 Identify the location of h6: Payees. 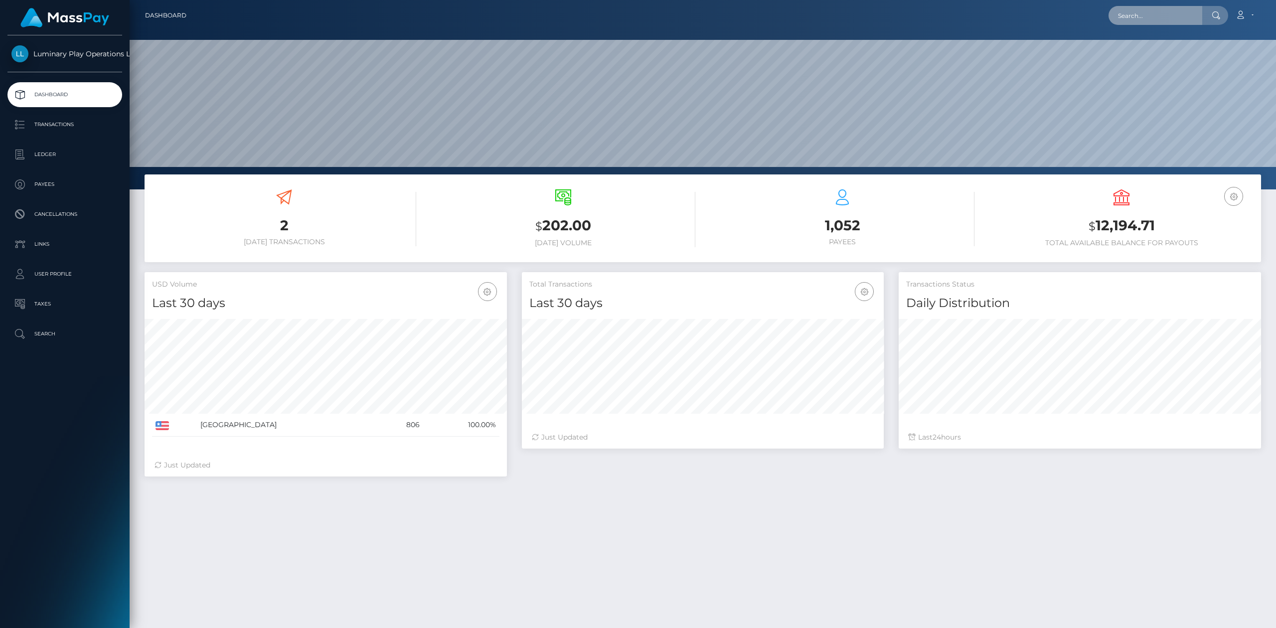
(842, 242).